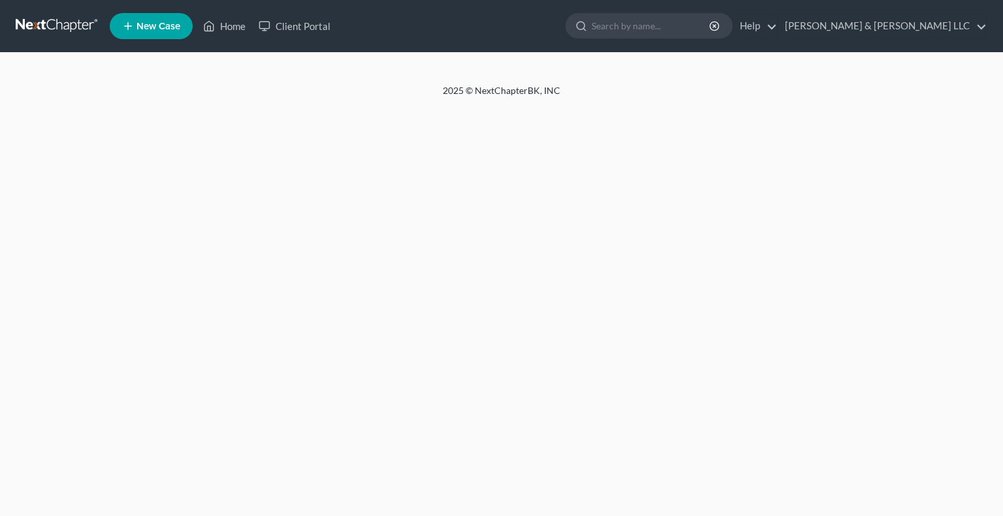 This screenshot has height=516, width=1003. What do you see at coordinates (158, 26) in the screenshot?
I see `span: New Case` at bounding box center [158, 26].